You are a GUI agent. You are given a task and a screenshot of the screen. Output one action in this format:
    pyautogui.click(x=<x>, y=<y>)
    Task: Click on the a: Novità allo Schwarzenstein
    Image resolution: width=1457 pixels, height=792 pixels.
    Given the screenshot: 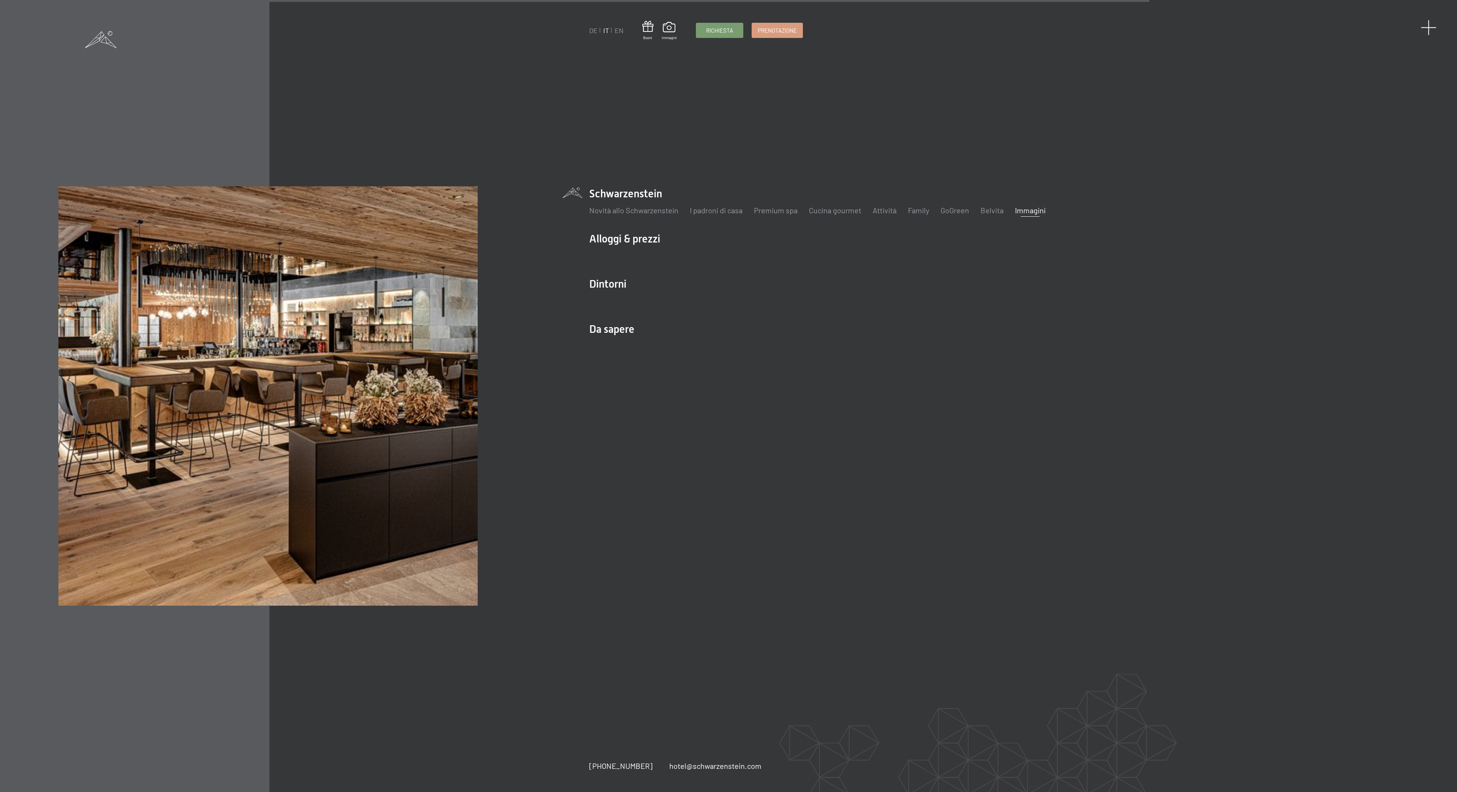 What is the action you would take?
    pyautogui.click(x=634, y=210)
    